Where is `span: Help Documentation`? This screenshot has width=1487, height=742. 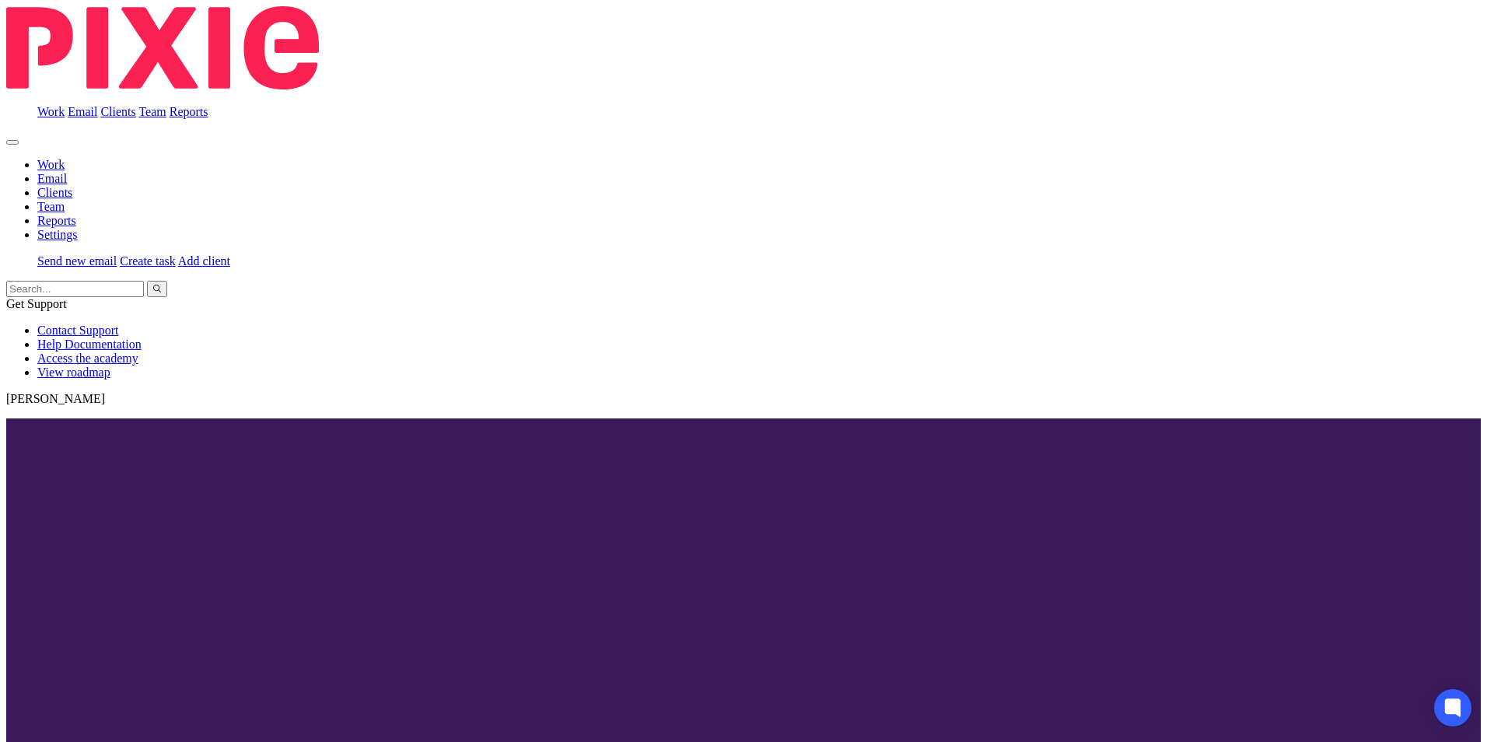
span: Help Documentation is located at coordinates (89, 344).